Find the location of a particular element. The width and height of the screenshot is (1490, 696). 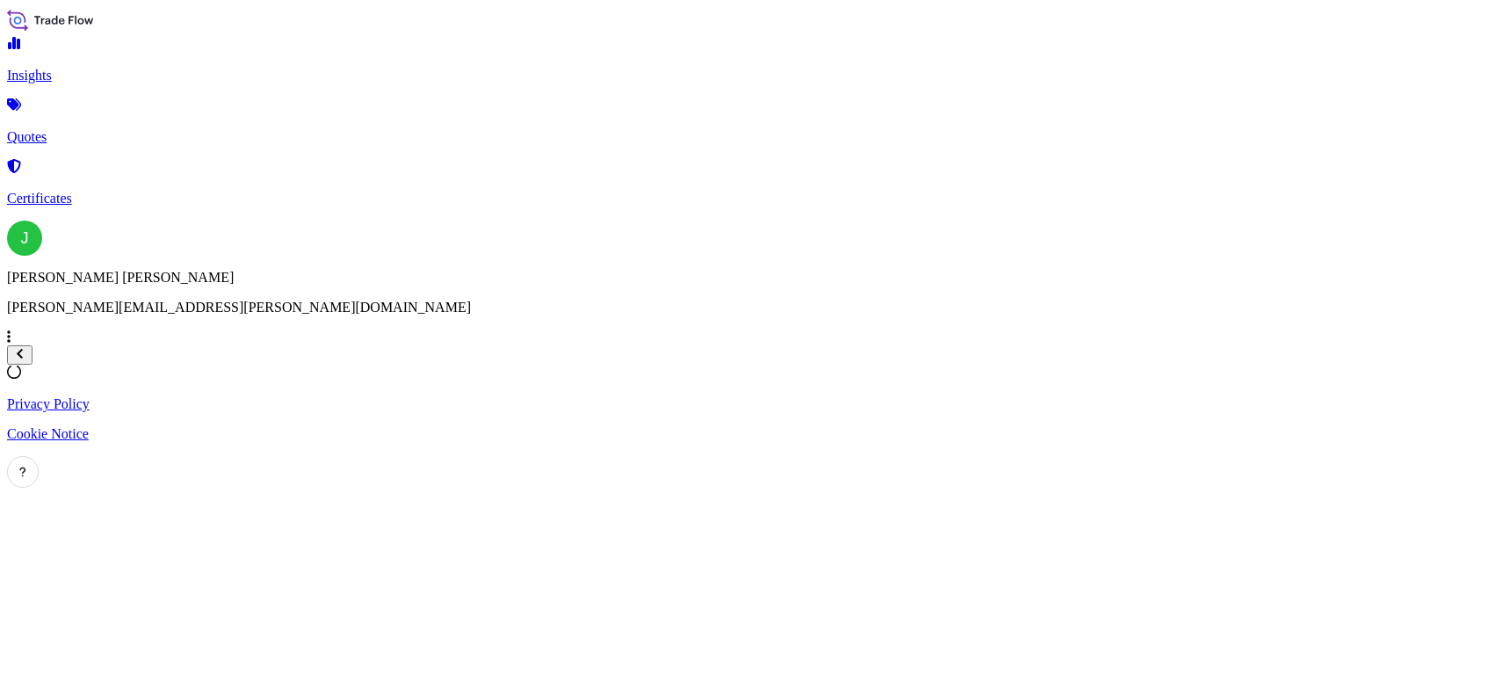

a: Cookie Notice is located at coordinates (745, 434).